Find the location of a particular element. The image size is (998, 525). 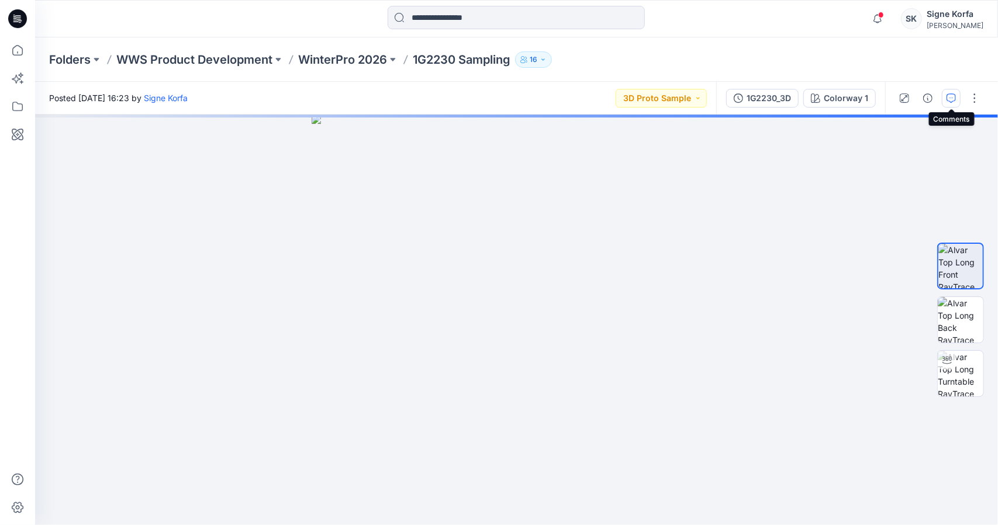

img: eyJhbGciOiJIUzI1NiIsImtpZCI6IjAiLCJzbHQiOiJzZXMiLCJ0eXAiOiJKV1QifQ.eyJkYXRhIjp7InR5cGUiOiJzdG9yYW... is located at coordinates (517, 320).